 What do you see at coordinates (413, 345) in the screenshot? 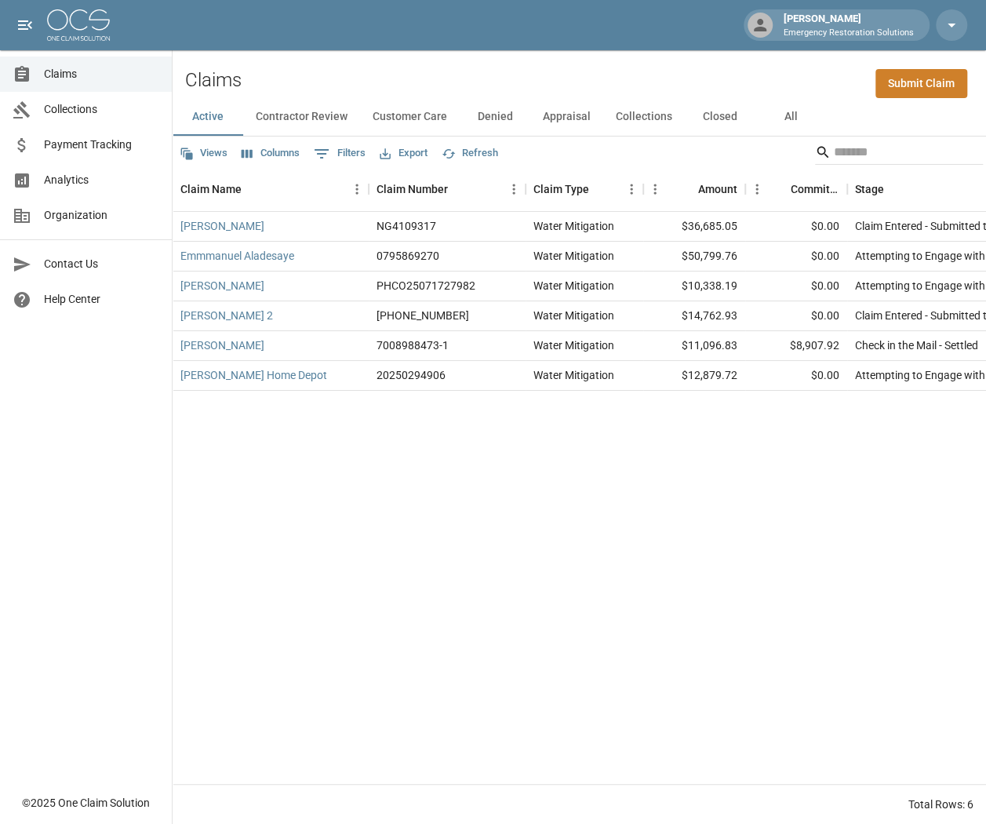
I see `div: 7008988473-1` at bounding box center [413, 345].